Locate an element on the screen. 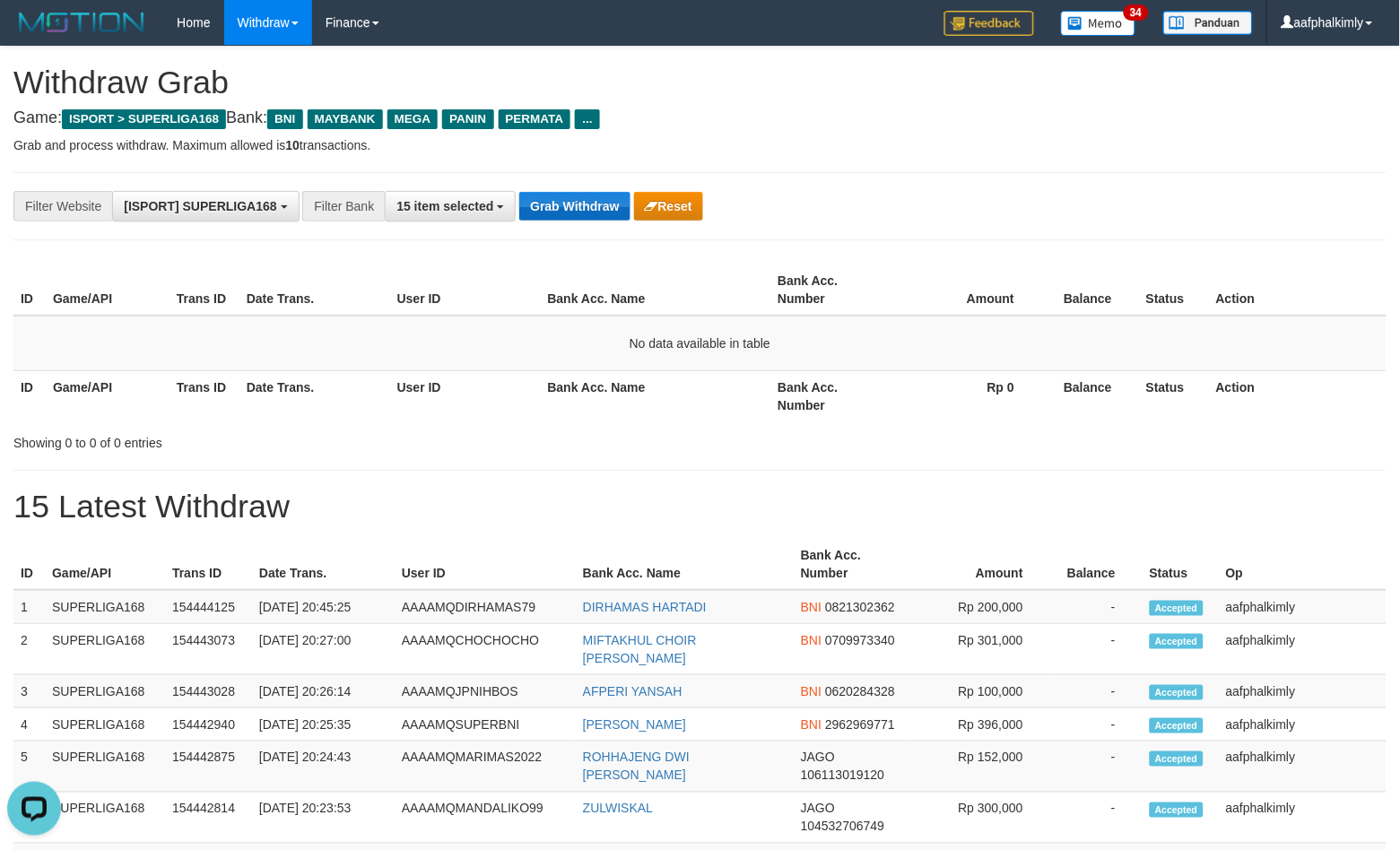 Image resolution: width=1400 pixels, height=850 pixels. td: 4 is located at coordinates (28, 724).